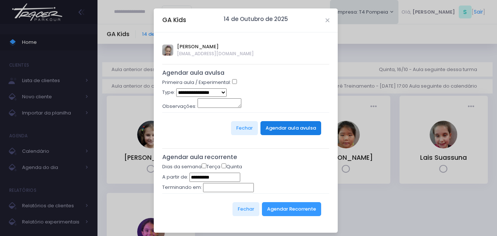 This screenshot has height=236, width=497. Describe the element at coordinates (232, 167) in the screenshot. I see `label: Quinta` at that location.